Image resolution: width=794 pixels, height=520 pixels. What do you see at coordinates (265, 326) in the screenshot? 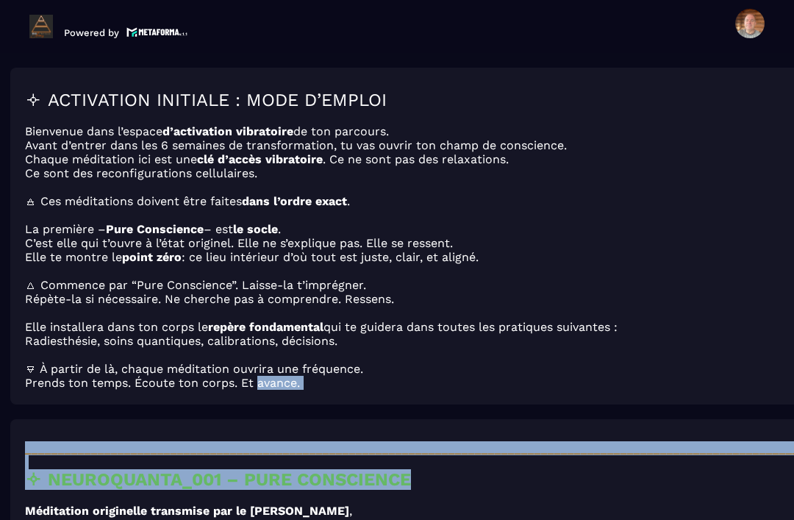
I see `strong: repère fondamental` at bounding box center [265, 326].